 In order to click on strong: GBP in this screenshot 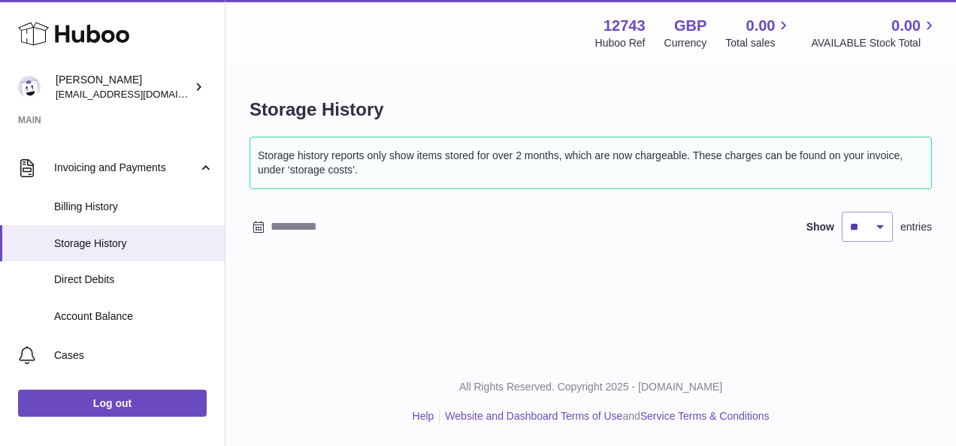, I will do `click(690, 26)`.